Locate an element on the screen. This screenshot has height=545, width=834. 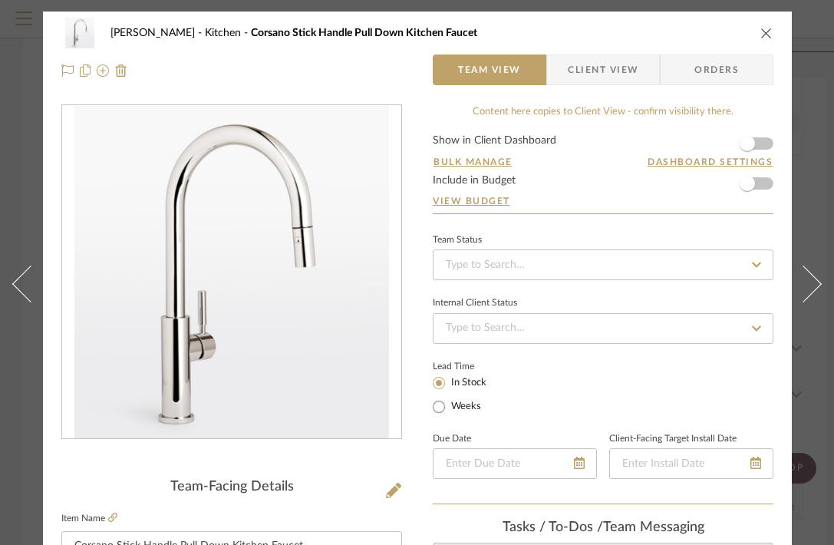
span: Tasks / To-Dos / is located at coordinates (552, 527).